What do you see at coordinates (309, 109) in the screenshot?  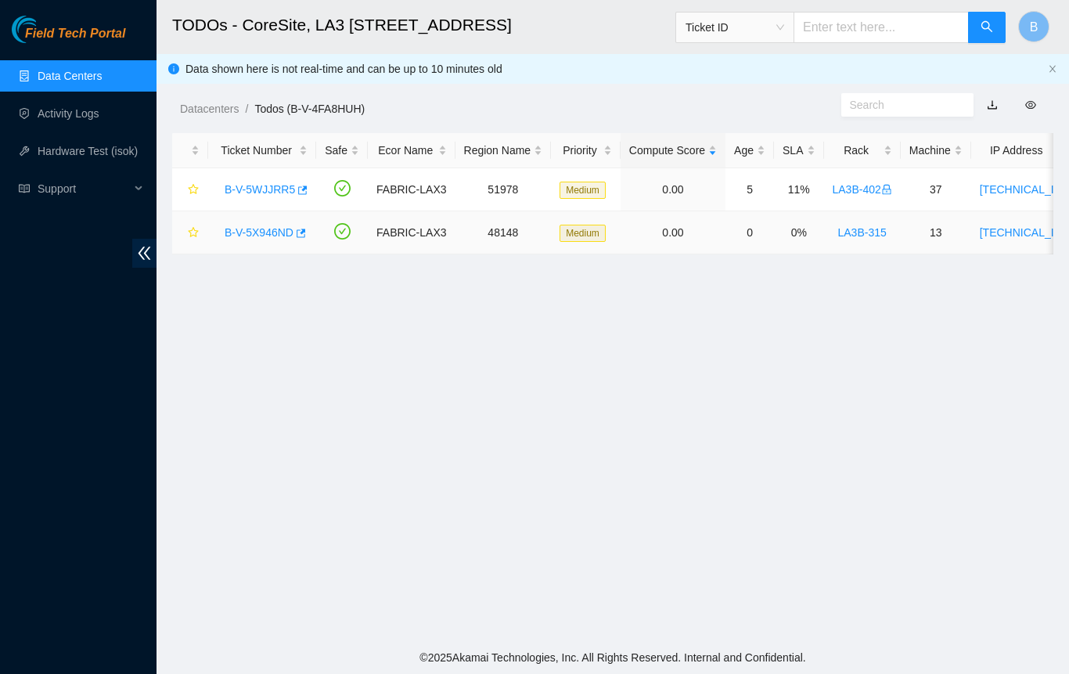 I see `a: Todos (B-V-4FA8HUH)` at bounding box center [309, 109].